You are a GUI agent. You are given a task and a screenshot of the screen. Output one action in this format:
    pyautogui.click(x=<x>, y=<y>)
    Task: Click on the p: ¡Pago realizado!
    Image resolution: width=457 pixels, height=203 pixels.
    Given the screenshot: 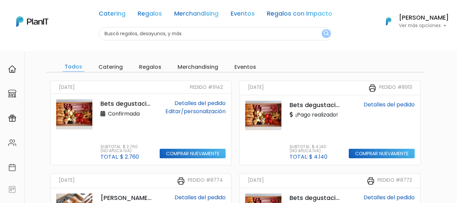 What is the action you would take?
    pyautogui.click(x=313, y=115)
    